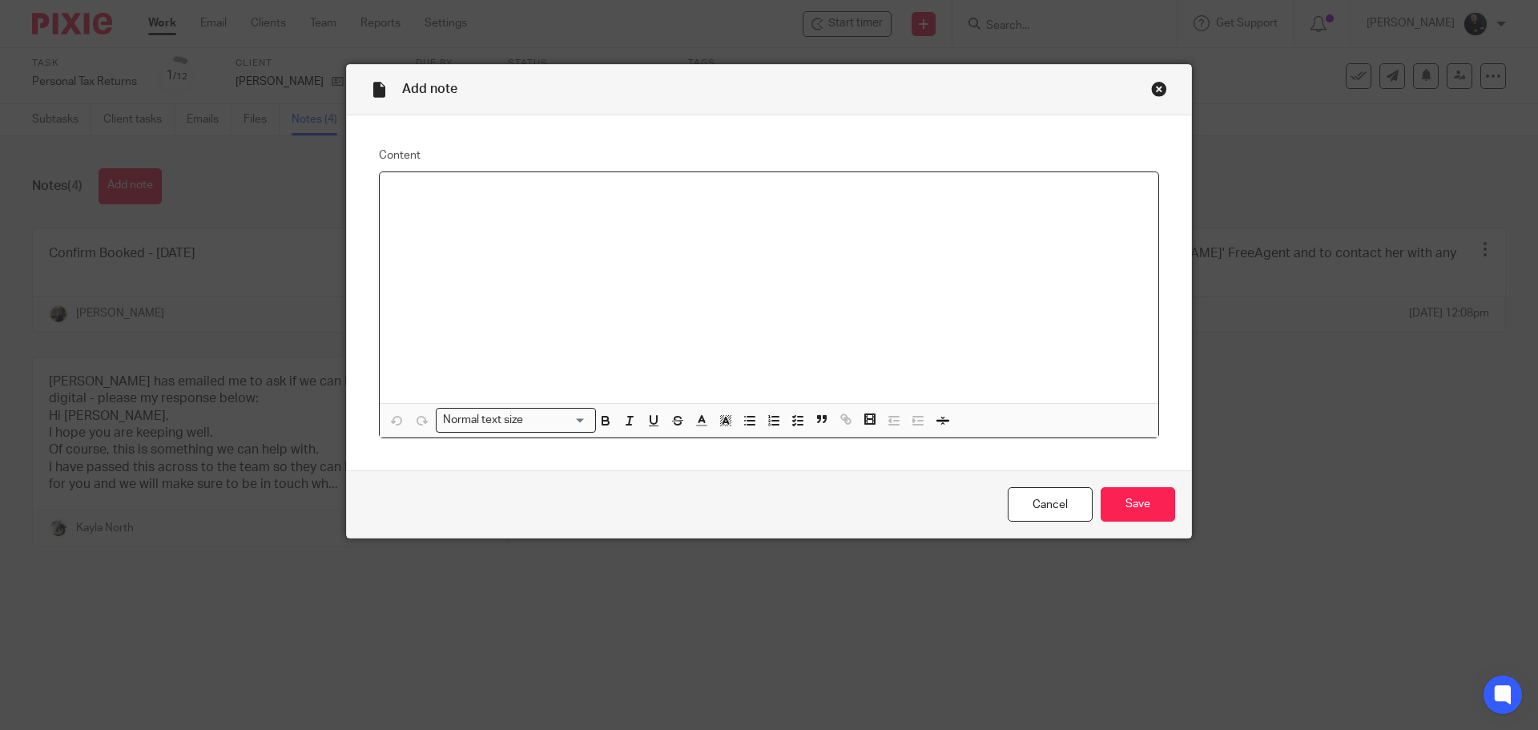 Image resolution: width=1538 pixels, height=730 pixels. I want to click on div: Search for option, so click(516, 420).